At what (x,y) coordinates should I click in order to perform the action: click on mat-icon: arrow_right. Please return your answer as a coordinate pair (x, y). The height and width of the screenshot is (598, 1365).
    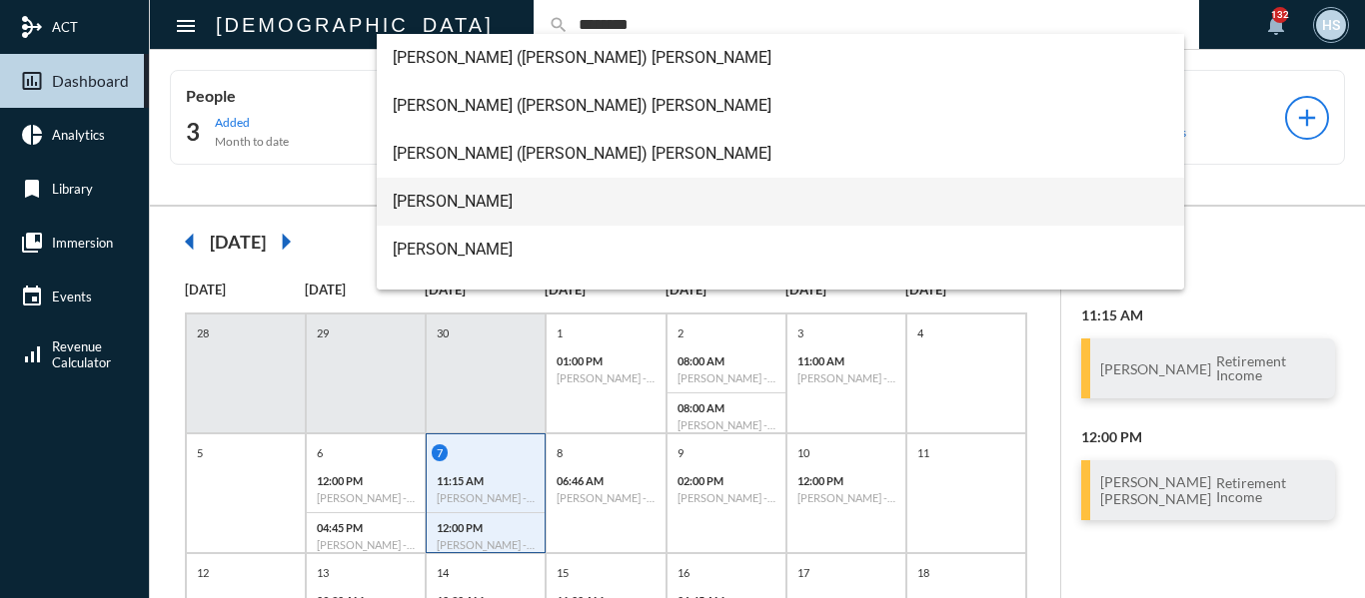
    Looking at the image, I should click on (286, 242).